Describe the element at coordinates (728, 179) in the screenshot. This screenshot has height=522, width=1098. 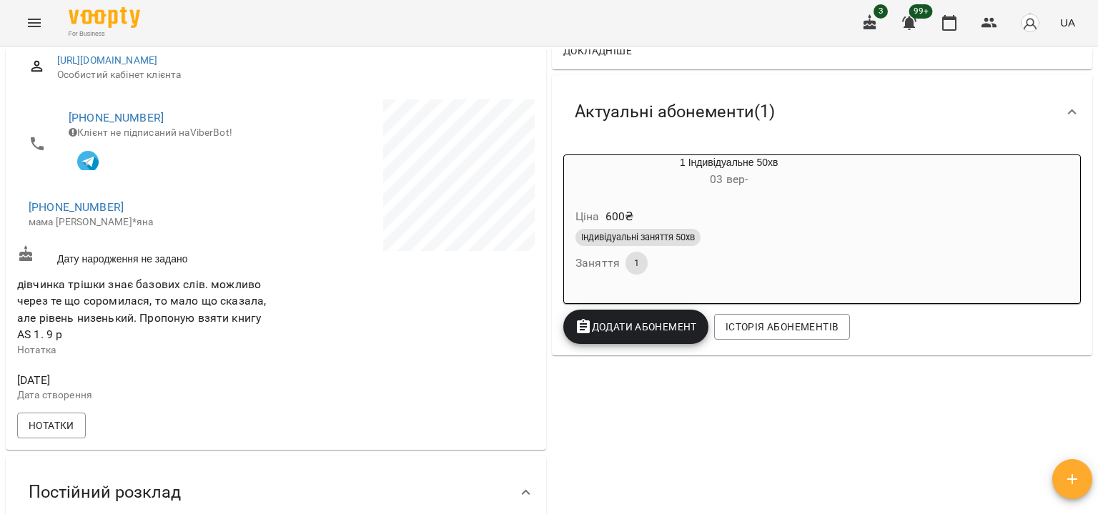
I see `span: 03 вер -` at that location.